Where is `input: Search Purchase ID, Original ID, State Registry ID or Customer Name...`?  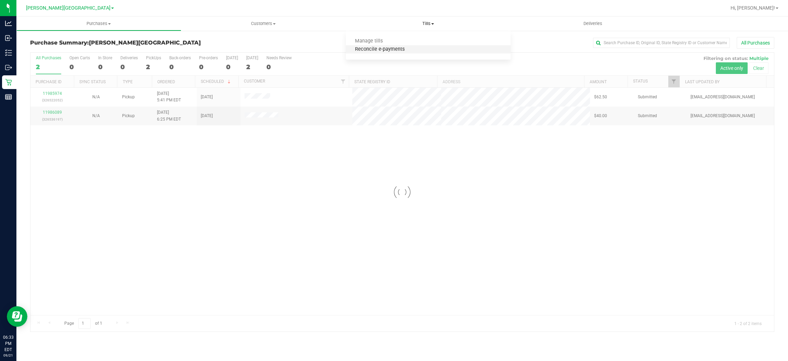
input: Search Purchase ID, Original ID, State Registry ID or Customer Name... is located at coordinates (662, 43).